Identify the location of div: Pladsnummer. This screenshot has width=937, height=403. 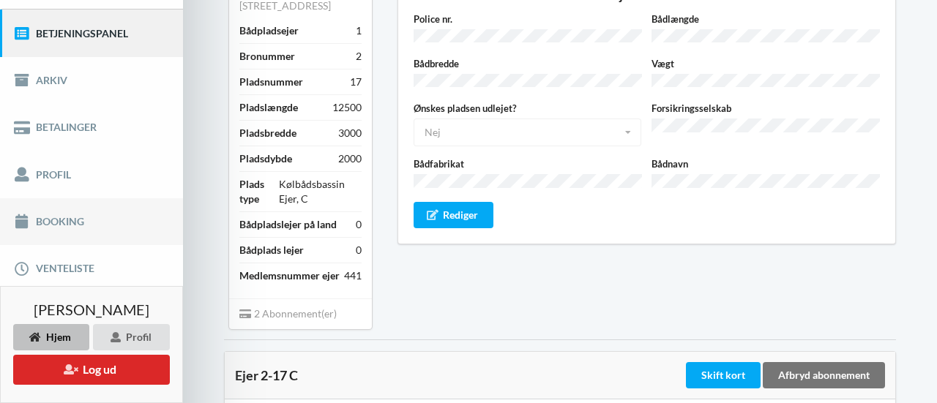
(271, 82).